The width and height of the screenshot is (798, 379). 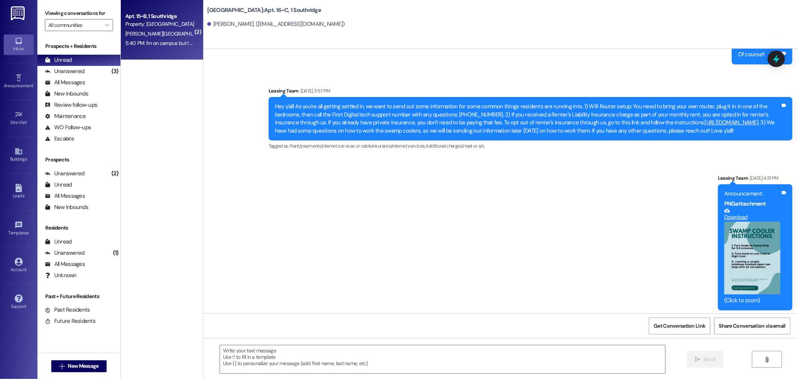 I want to click on div: Review follow-ups, so click(x=71, y=105).